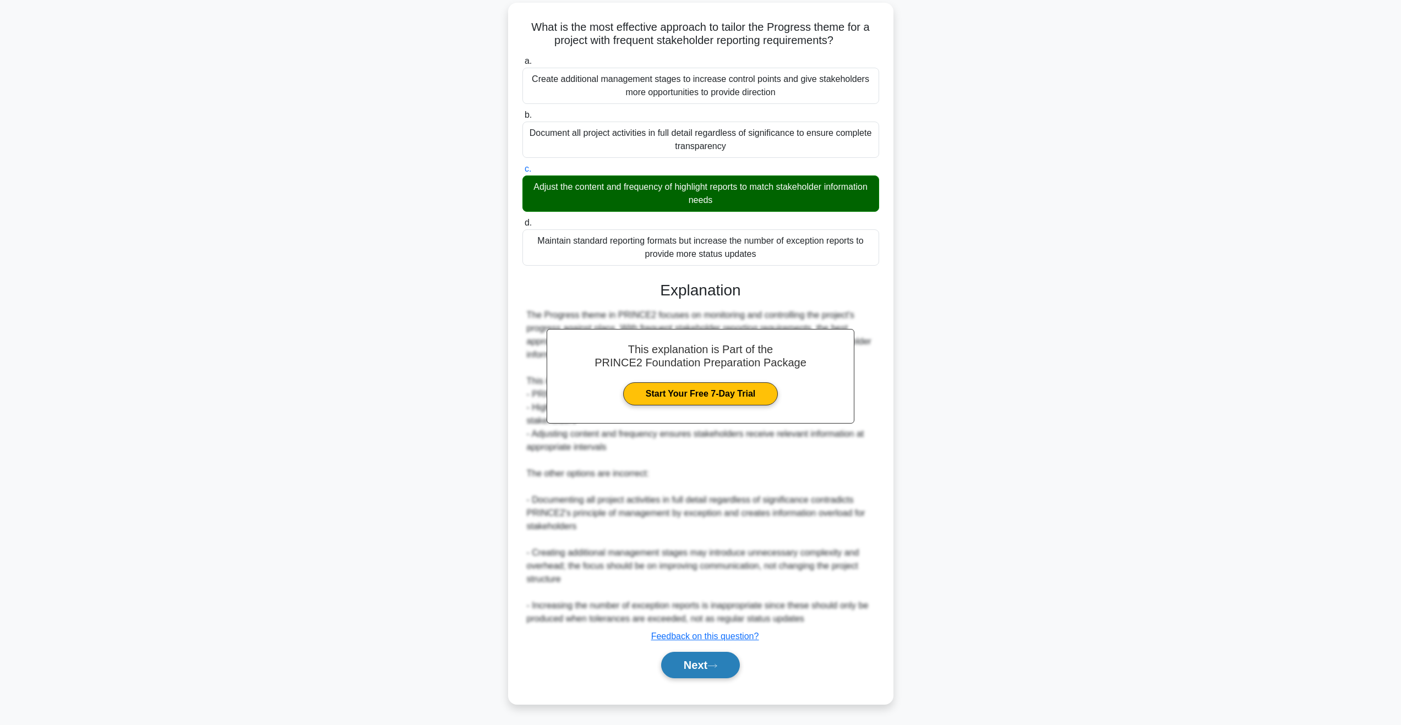  Describe the element at coordinates (701, 86) in the screenshot. I see `div: Create additional management stages to increase control points and give stakeholders more opportu...` at that location.